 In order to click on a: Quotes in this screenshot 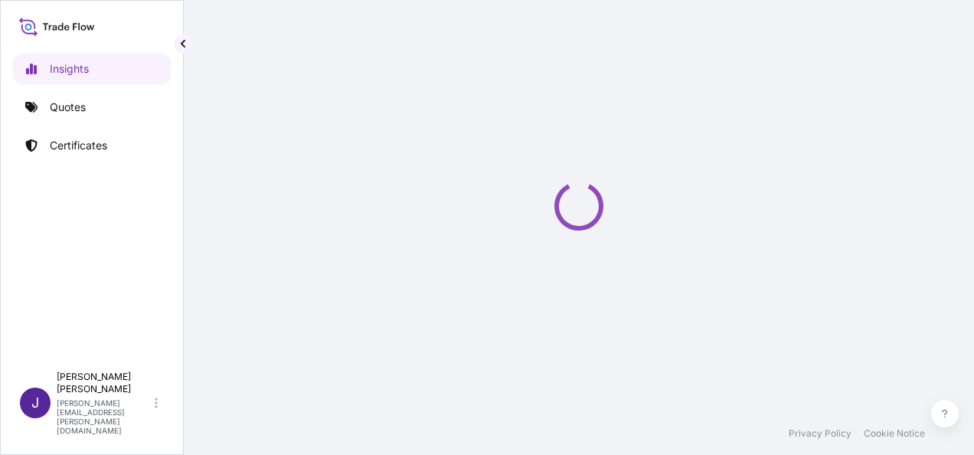, I will do `click(92, 107)`.